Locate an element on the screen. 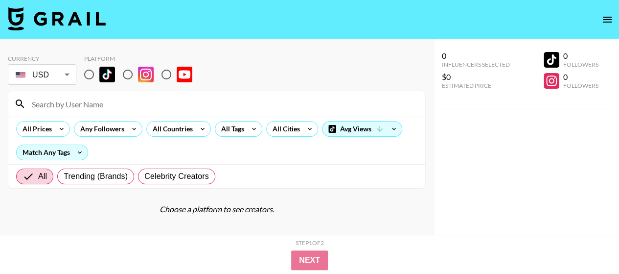 The image size is (619, 274). img: YouTube is located at coordinates (185, 74).